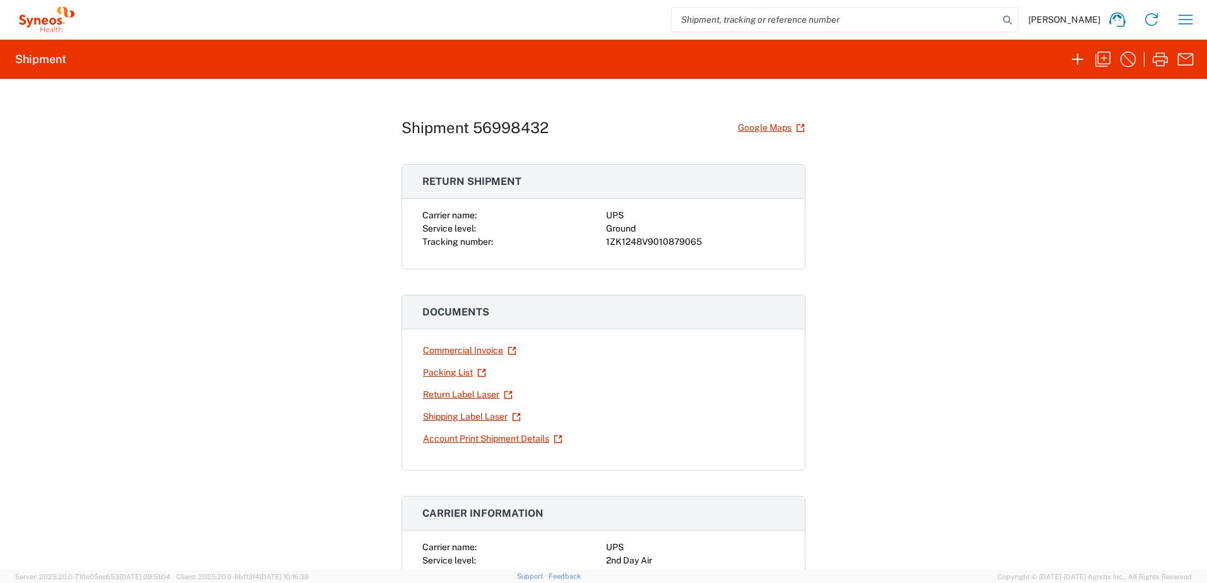 The height and width of the screenshot is (583, 1207). Describe the element at coordinates (492, 439) in the screenshot. I see `a: Account Print Shipment Details` at that location.